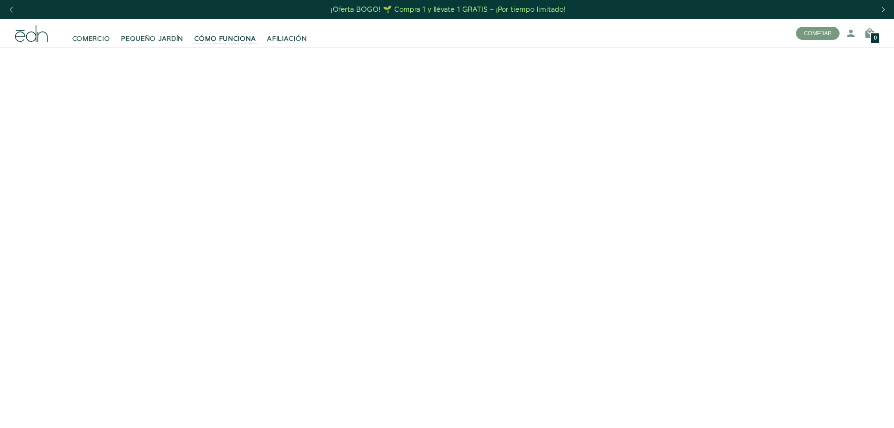 The width and height of the screenshot is (894, 428). I want to click on button: COMPRAR, so click(818, 33).